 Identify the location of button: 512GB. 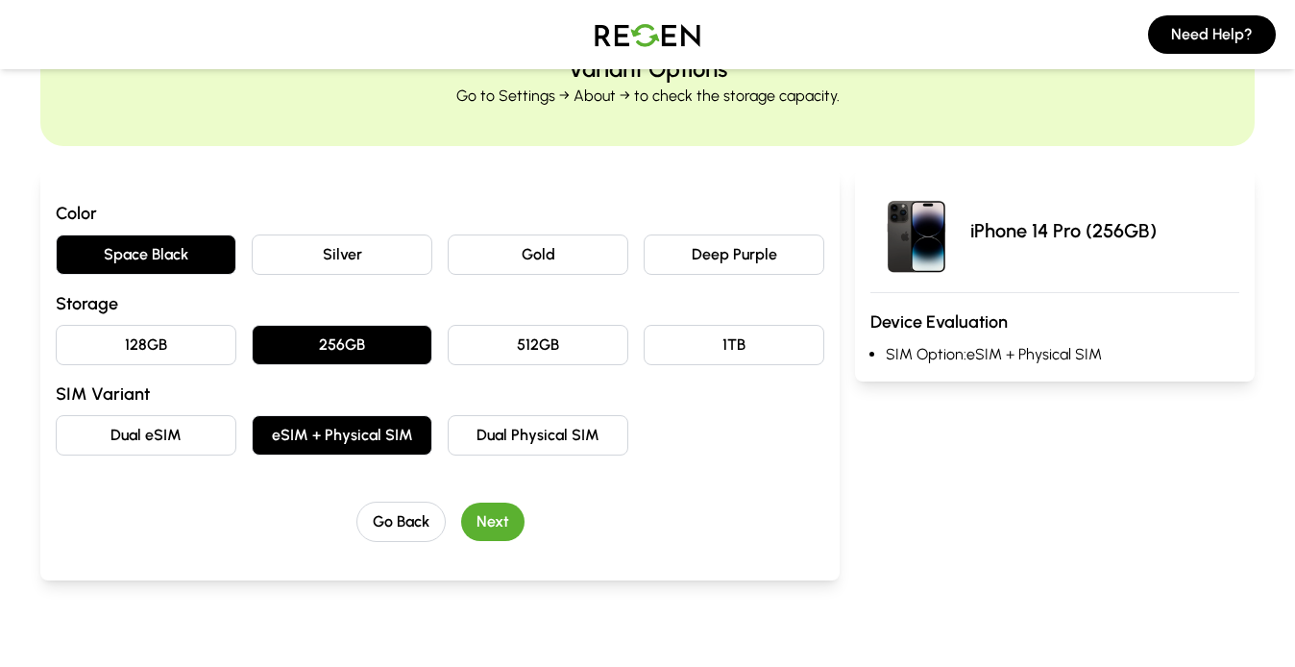
(538, 345).